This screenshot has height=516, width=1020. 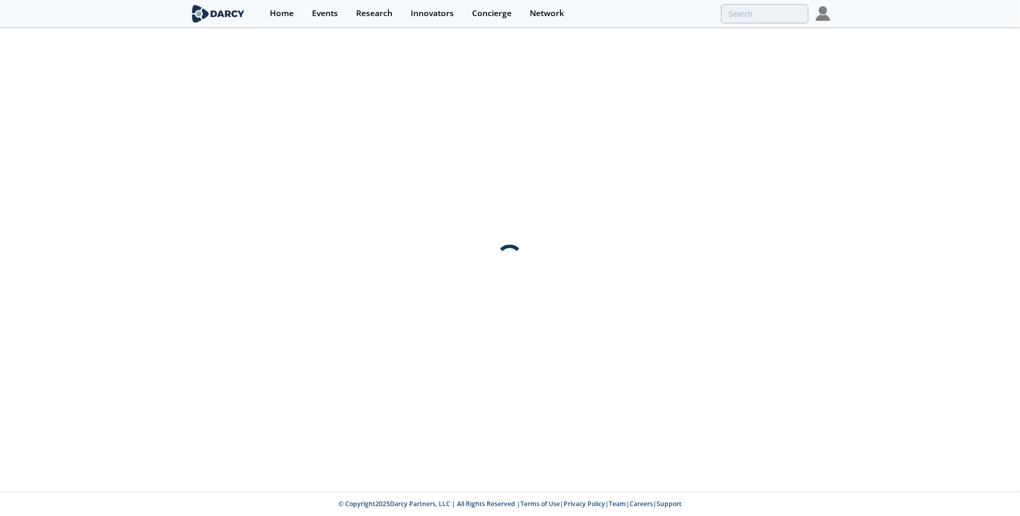 I want to click on div: Home, so click(x=282, y=14).